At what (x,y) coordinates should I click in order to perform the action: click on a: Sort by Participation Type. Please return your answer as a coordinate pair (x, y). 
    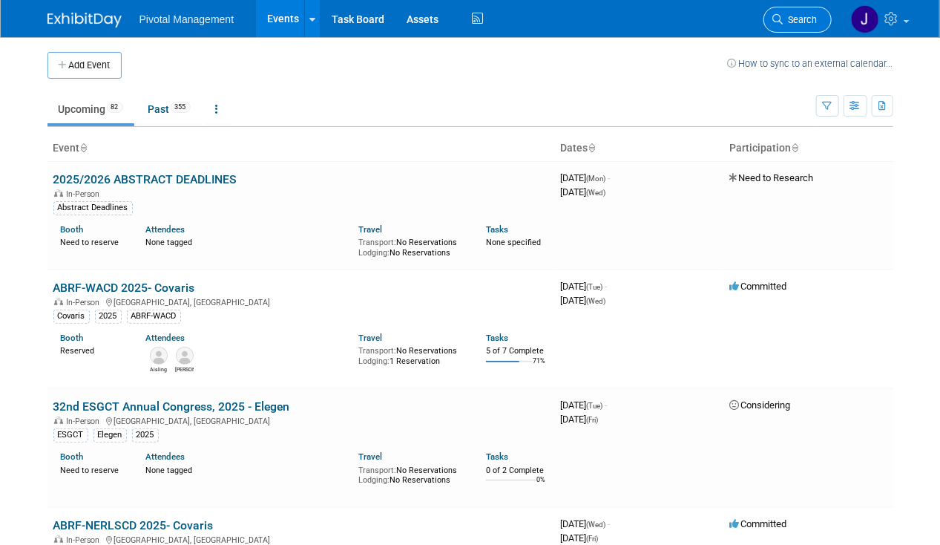
    Looking at the image, I should click on (795, 148).